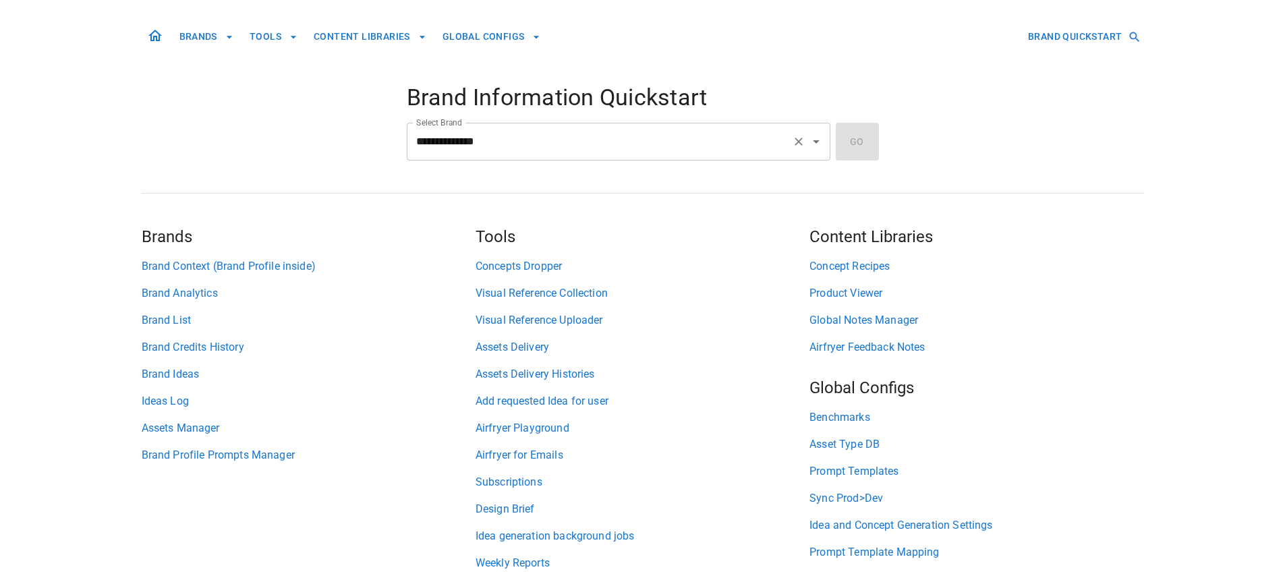 This screenshot has height=578, width=1285. What do you see at coordinates (642, 347) in the screenshot?
I see `a: Assets Delivery` at bounding box center [642, 347].